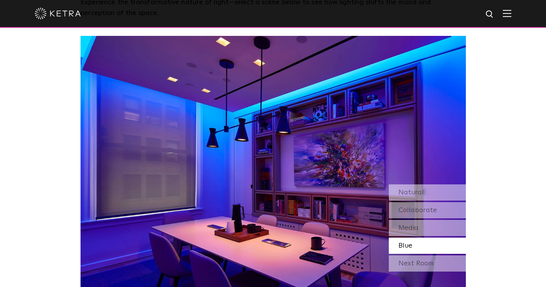  What do you see at coordinates (507, 13) in the screenshot?
I see `img: Hamburger%20Nav.svg` at bounding box center [507, 13].